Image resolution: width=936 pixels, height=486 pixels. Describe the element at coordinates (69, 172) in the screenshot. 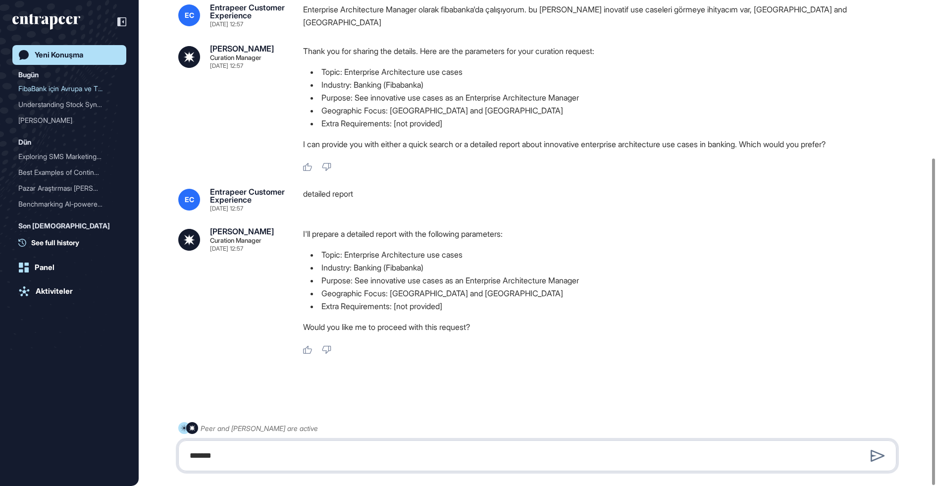

I see `div: Best Examples of Continuous Innovation in Airline and Air Travel Industries` at that location.